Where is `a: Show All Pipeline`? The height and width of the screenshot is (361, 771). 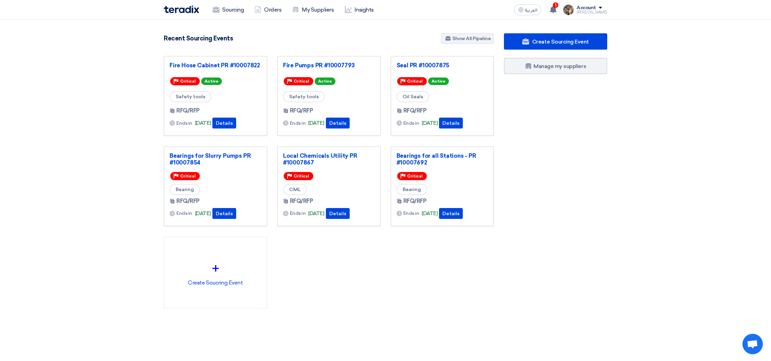
a: Show All Pipeline is located at coordinates (467, 38).